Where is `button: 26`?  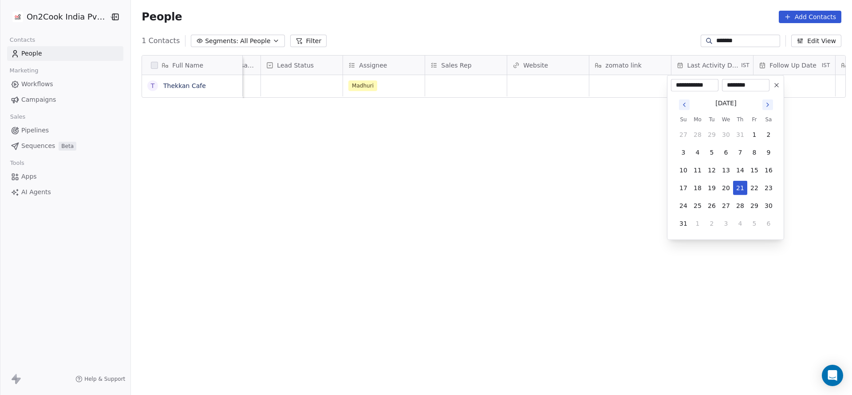 button: 26 is located at coordinates (712, 206).